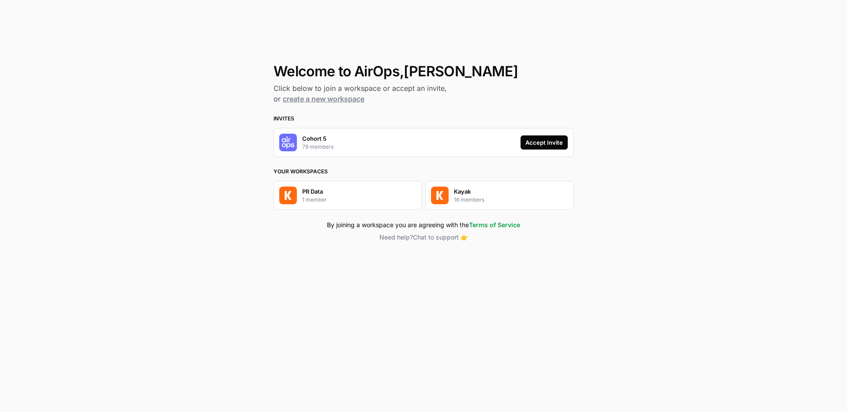 This screenshot has height=412, width=847. What do you see at coordinates (462, 192) in the screenshot?
I see `p: Kayak` at bounding box center [462, 192].